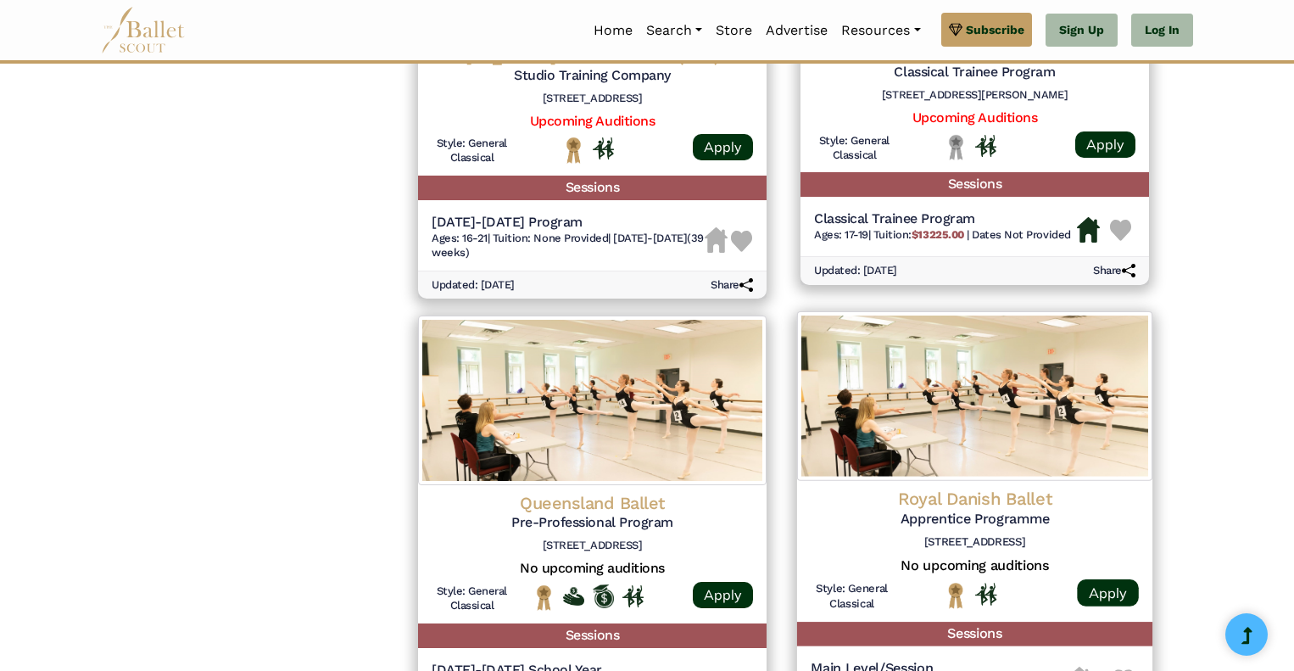 The image size is (1294, 671). What do you see at coordinates (573, 596) in the screenshot?
I see `img: Offers Financial Aid` at bounding box center [573, 596].